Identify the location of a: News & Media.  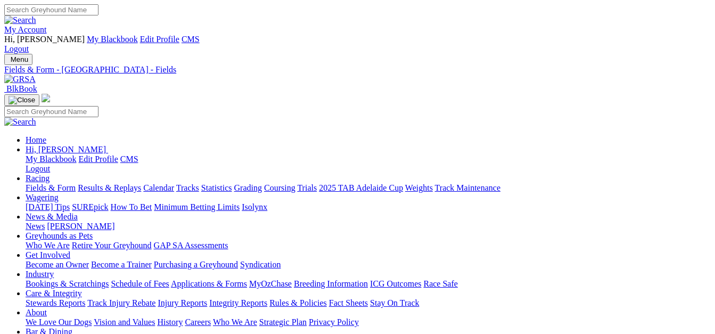
(52, 216).